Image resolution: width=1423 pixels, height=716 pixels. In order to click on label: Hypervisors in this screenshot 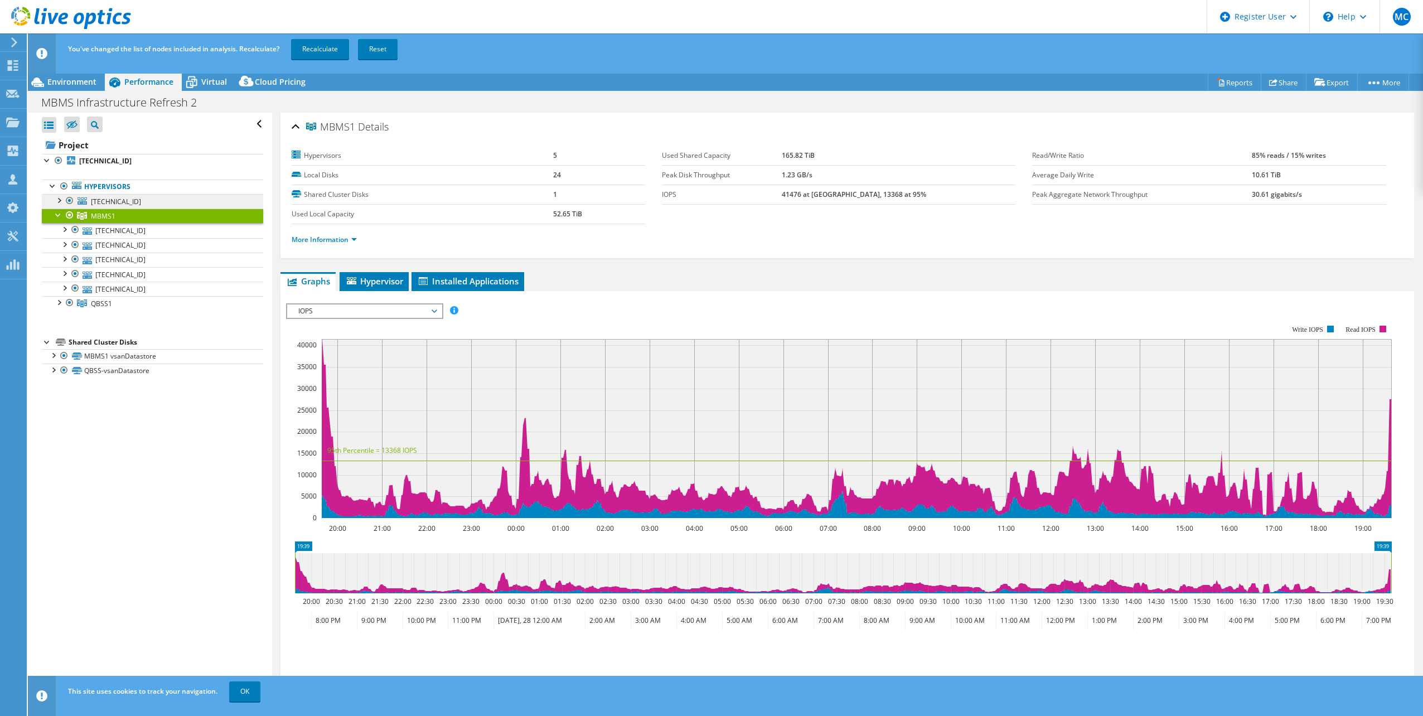, I will do `click(422, 156)`.